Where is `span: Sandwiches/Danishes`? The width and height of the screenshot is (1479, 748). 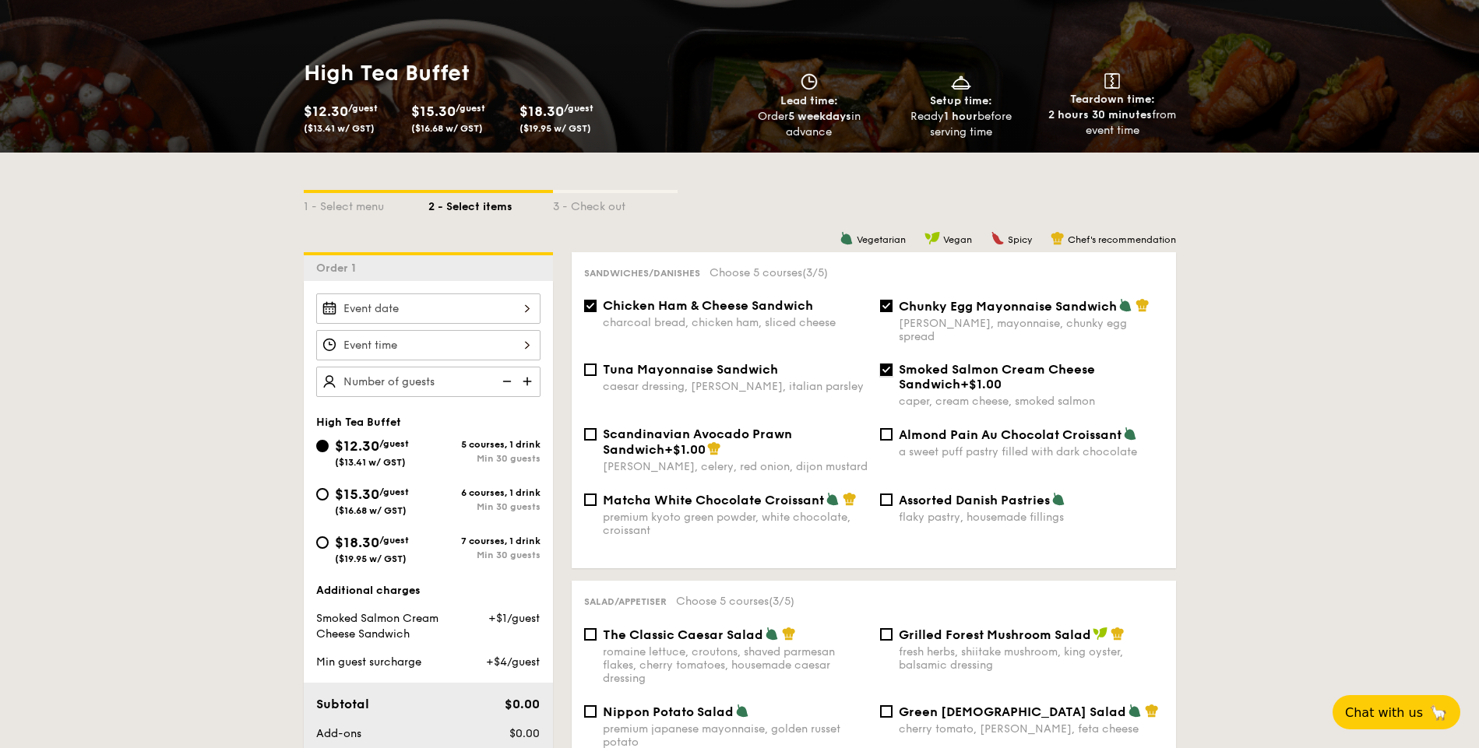
span: Sandwiches/Danishes is located at coordinates (642, 273).